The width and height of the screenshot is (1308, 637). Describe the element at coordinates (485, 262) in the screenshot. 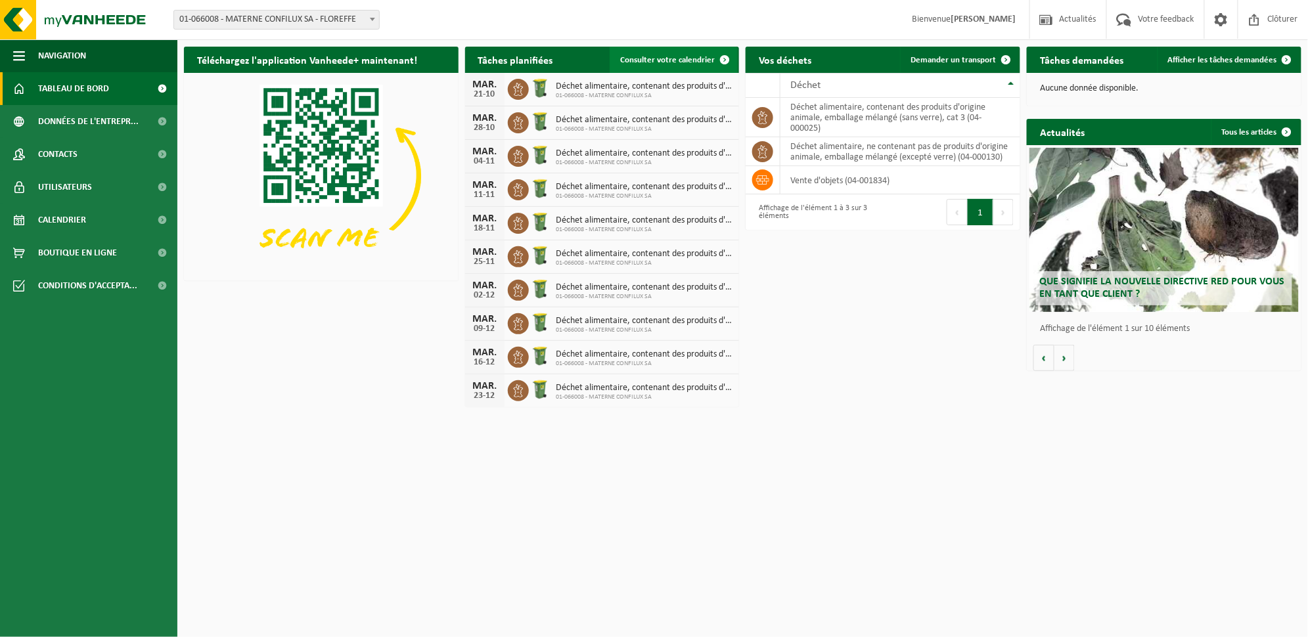

I see `div: 25-11` at that location.